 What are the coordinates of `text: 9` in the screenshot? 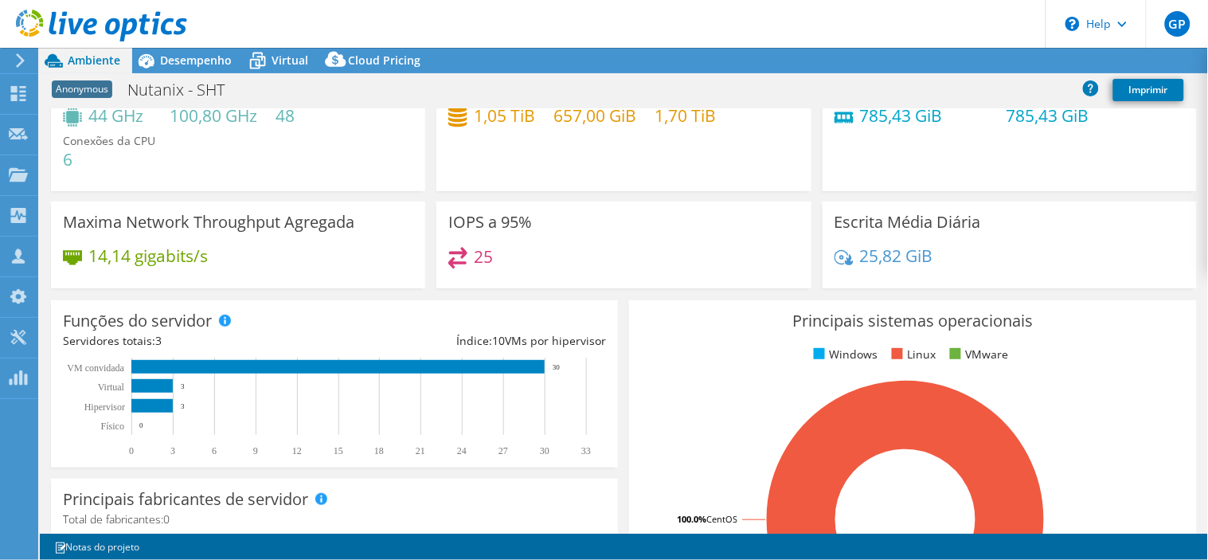 It's located at (256, 451).